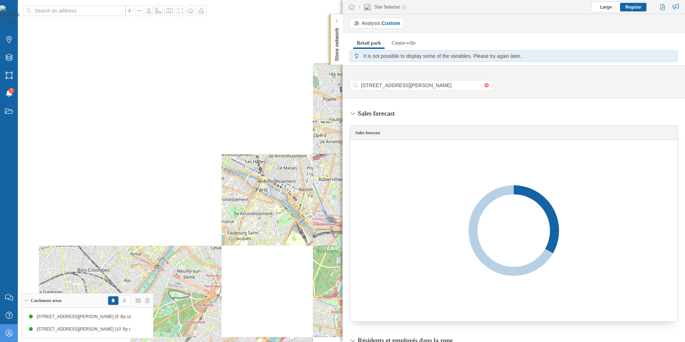  I want to click on img: dashboards-manager.svg, so click(367, 7).